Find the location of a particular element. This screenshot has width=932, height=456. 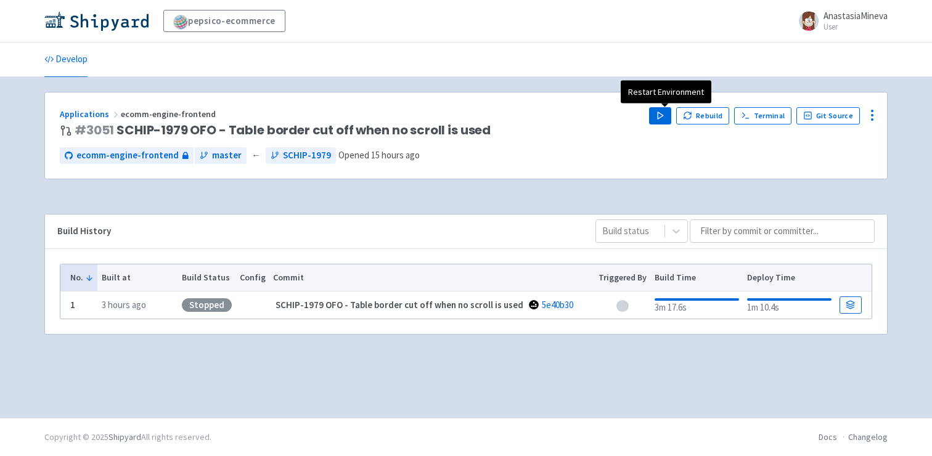

a: pepsico-ecommerce is located at coordinates (224, 21).